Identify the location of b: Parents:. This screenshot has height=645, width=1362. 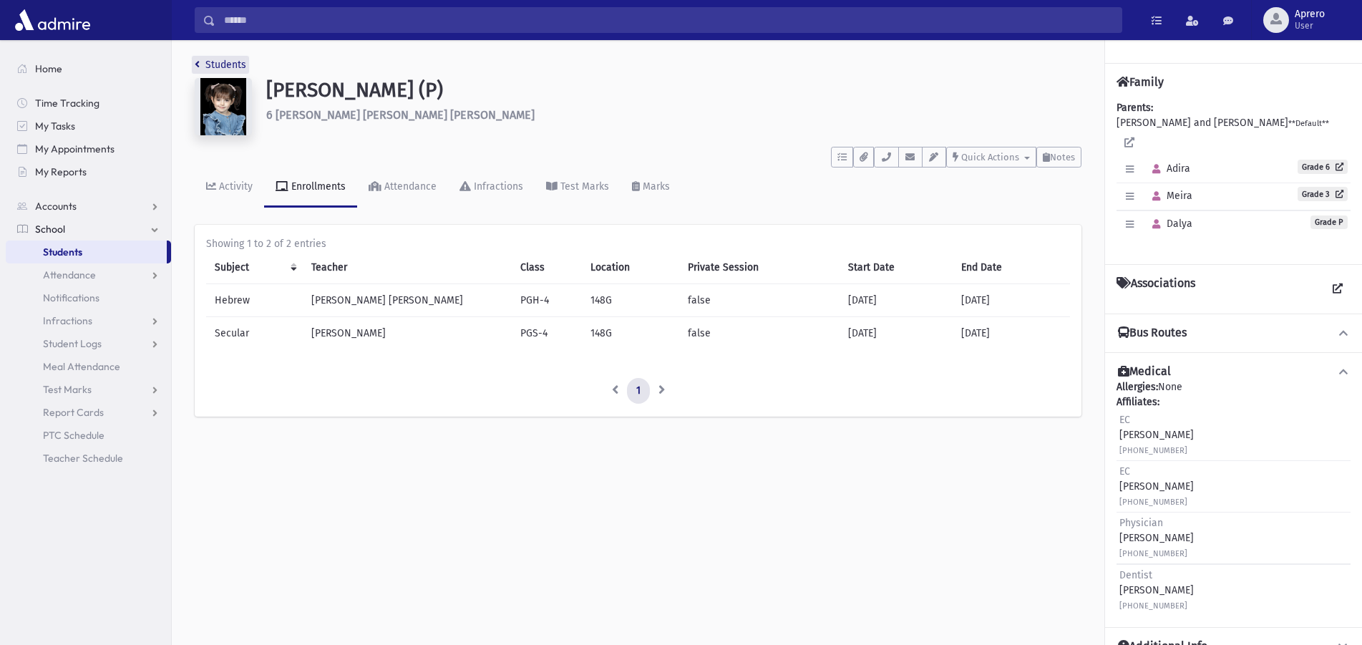
(1134, 107).